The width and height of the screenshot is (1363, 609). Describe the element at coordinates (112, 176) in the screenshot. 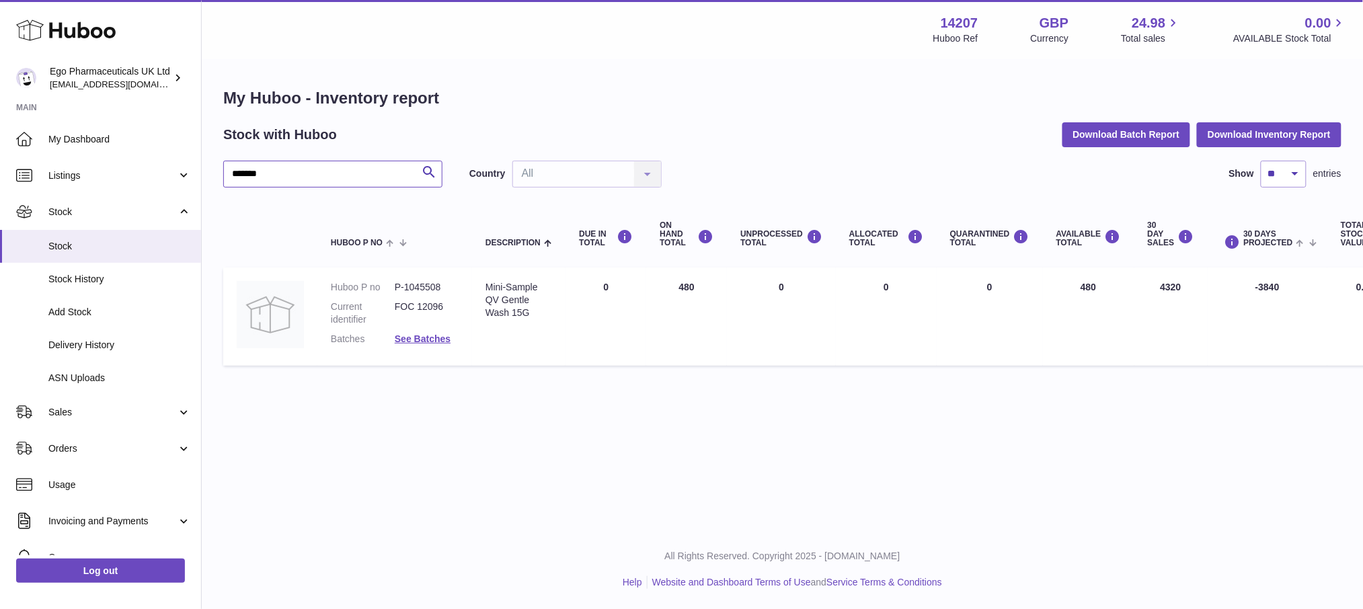

I see `span: Listings` at that location.